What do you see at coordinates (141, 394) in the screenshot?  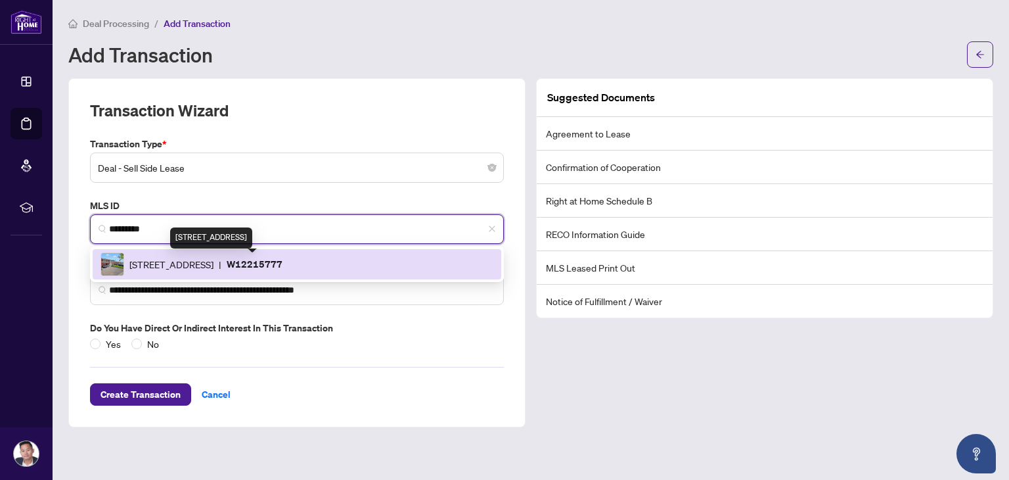 I see `button: Create Transaction` at bounding box center [141, 394].